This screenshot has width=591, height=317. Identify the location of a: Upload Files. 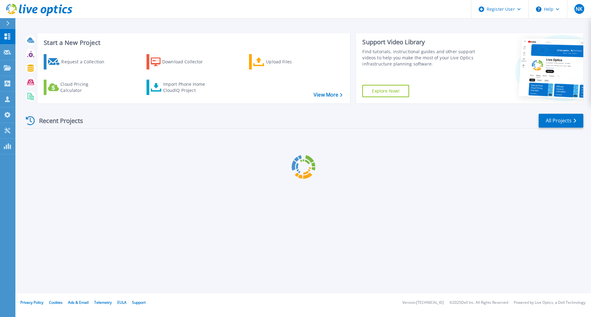
(283, 62).